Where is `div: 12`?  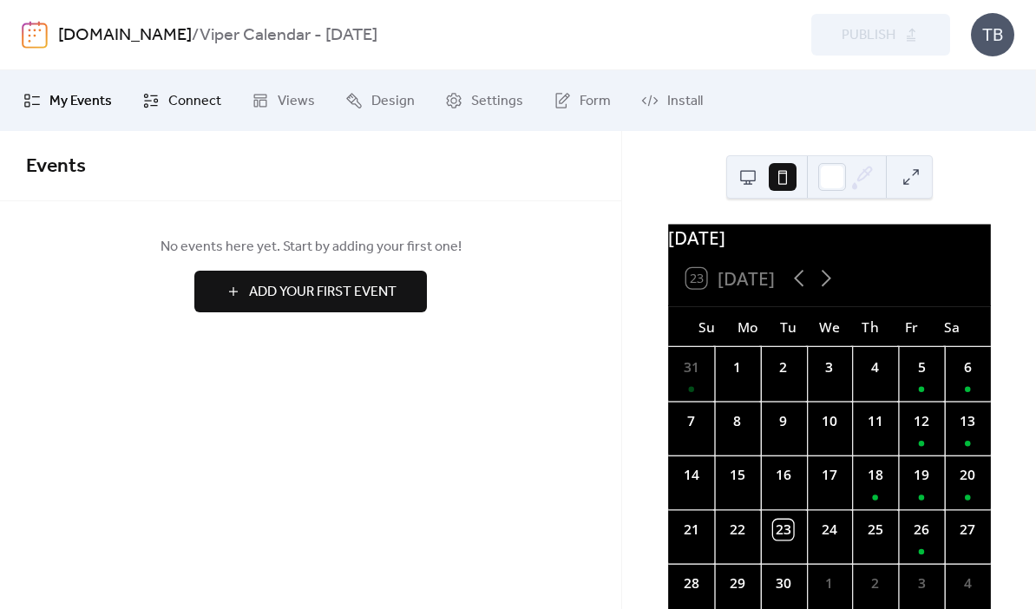
div: 12 is located at coordinates (921, 421).